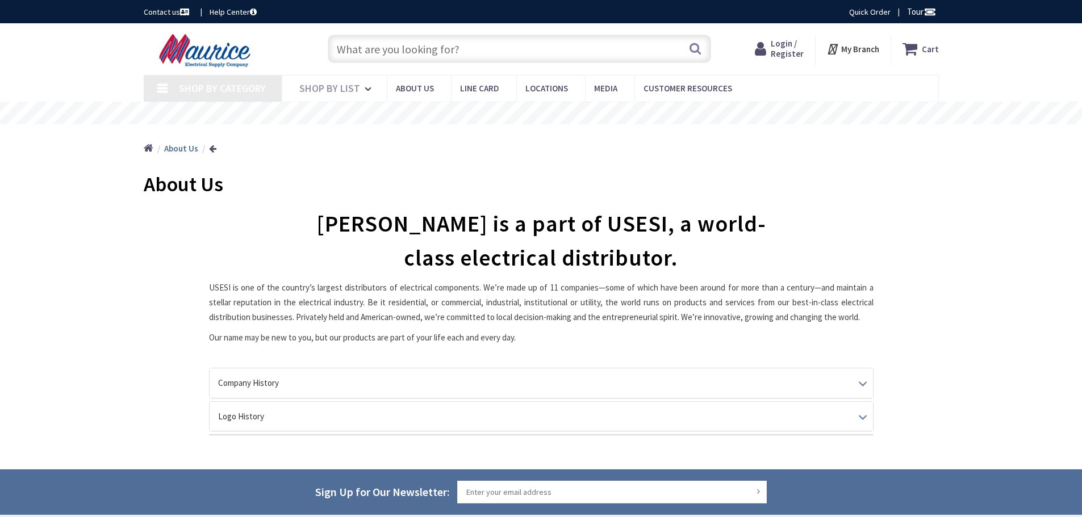 The width and height of the screenshot is (1082, 517). I want to click on span: Sign Up for Our Newsletter:, so click(382, 492).